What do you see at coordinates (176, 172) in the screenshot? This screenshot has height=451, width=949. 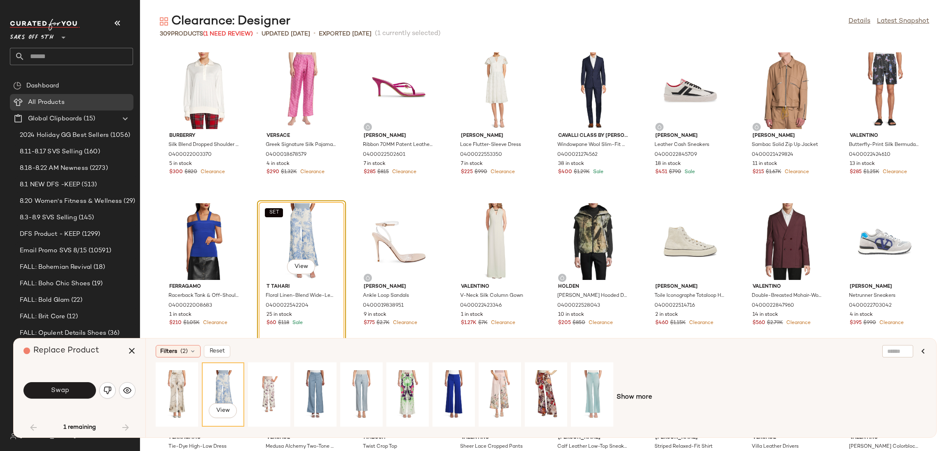 I see `span: $300` at bounding box center [176, 172].